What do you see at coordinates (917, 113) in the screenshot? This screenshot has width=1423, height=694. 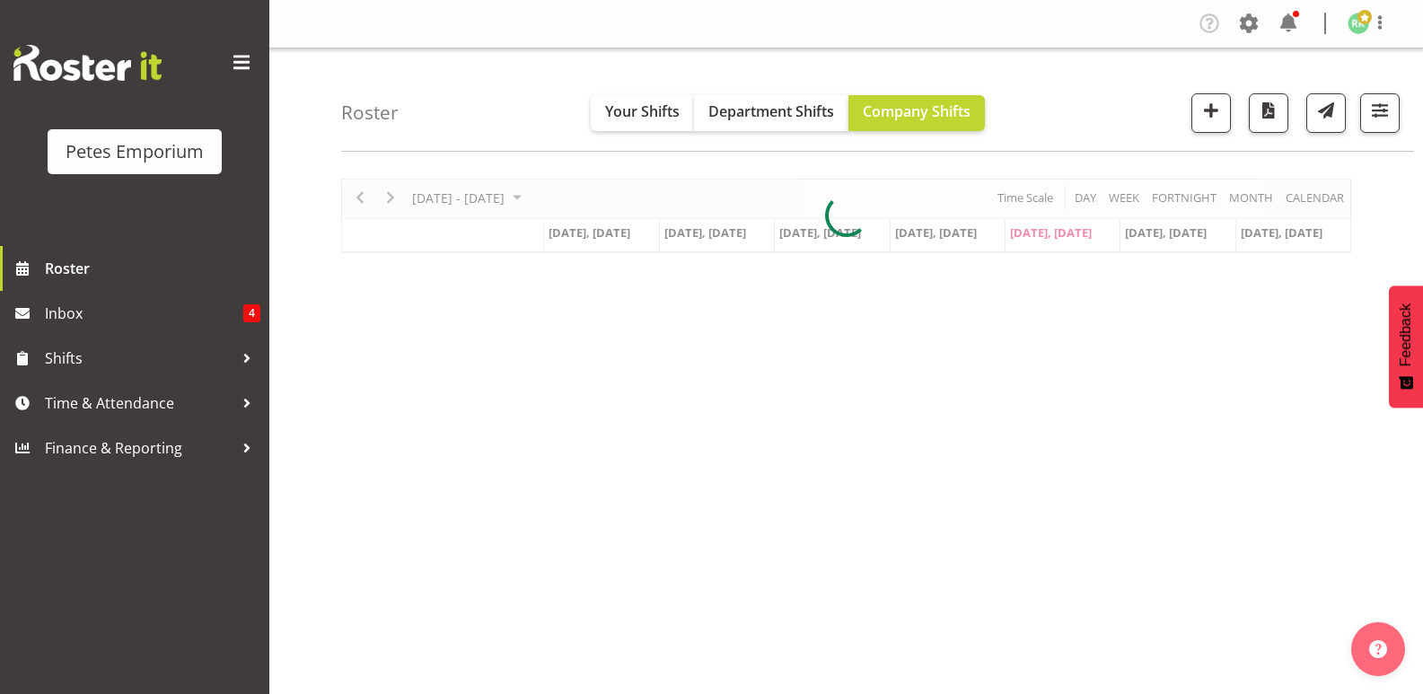 I see `button: Company Shifts` at bounding box center [917, 113].